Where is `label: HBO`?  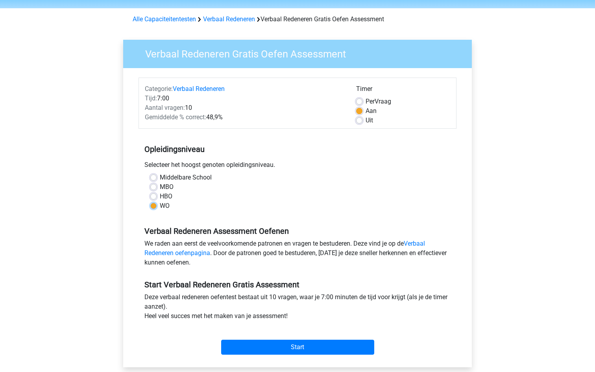 label: HBO is located at coordinates (166, 197).